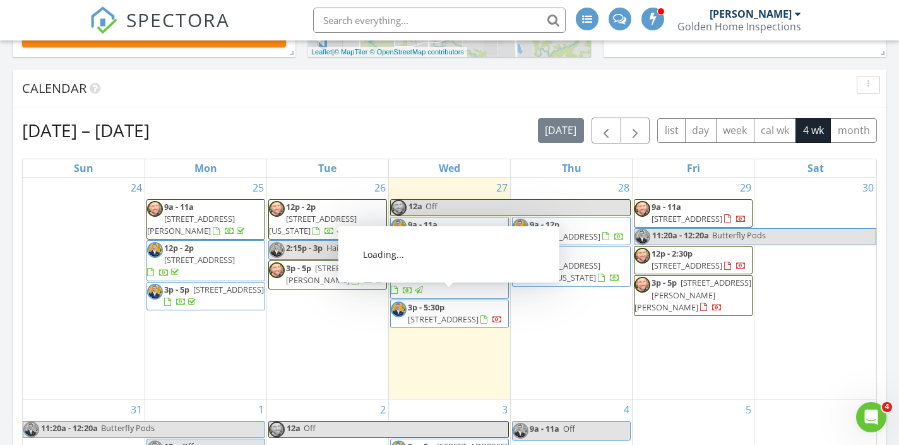  What do you see at coordinates (672, 253) in the screenshot?
I see `span: 12p - 2:30p` at bounding box center [672, 253].